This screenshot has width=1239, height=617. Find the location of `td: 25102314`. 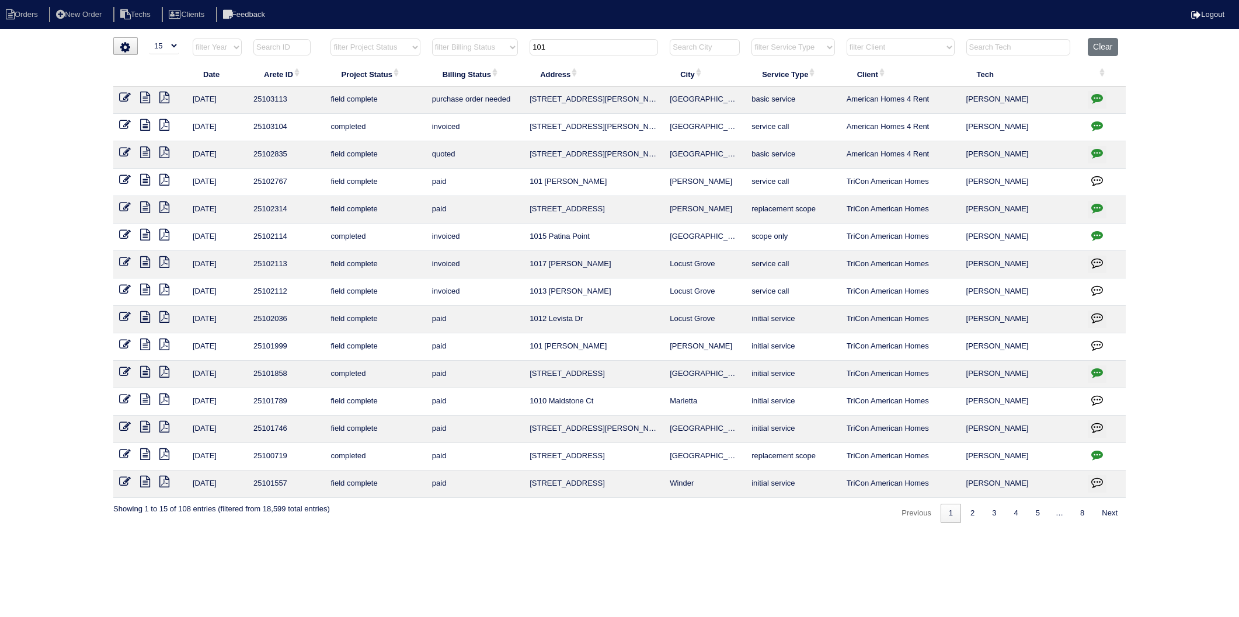

td: 25102314 is located at coordinates (286, 210).